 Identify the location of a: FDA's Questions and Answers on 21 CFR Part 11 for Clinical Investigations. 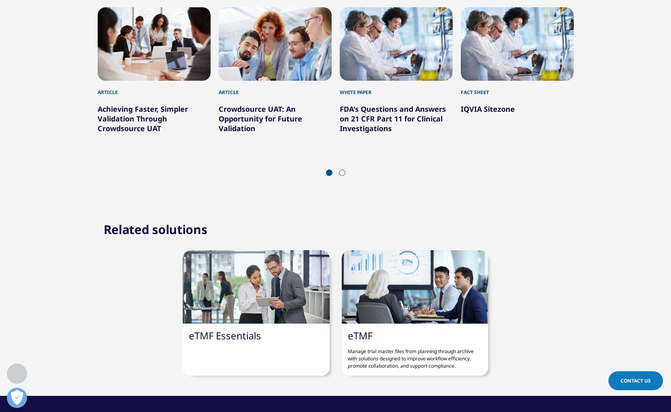
(393, 119).